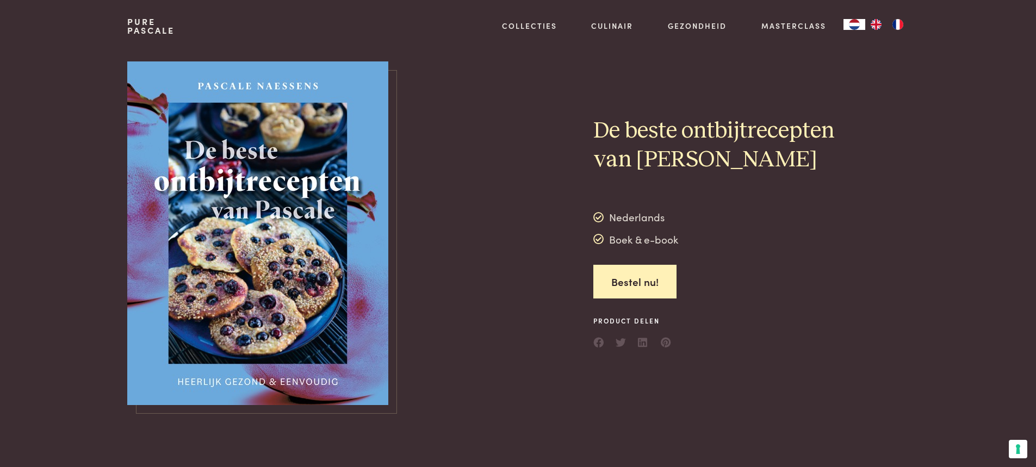 Image resolution: width=1036 pixels, height=467 pixels. What do you see at coordinates (636, 239) in the screenshot?
I see `div: Boek & e-book` at bounding box center [636, 239].